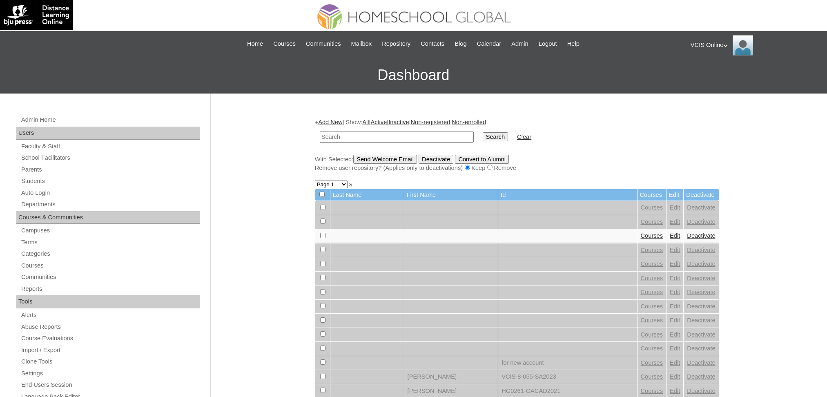  I want to click on span: Logout, so click(548, 44).